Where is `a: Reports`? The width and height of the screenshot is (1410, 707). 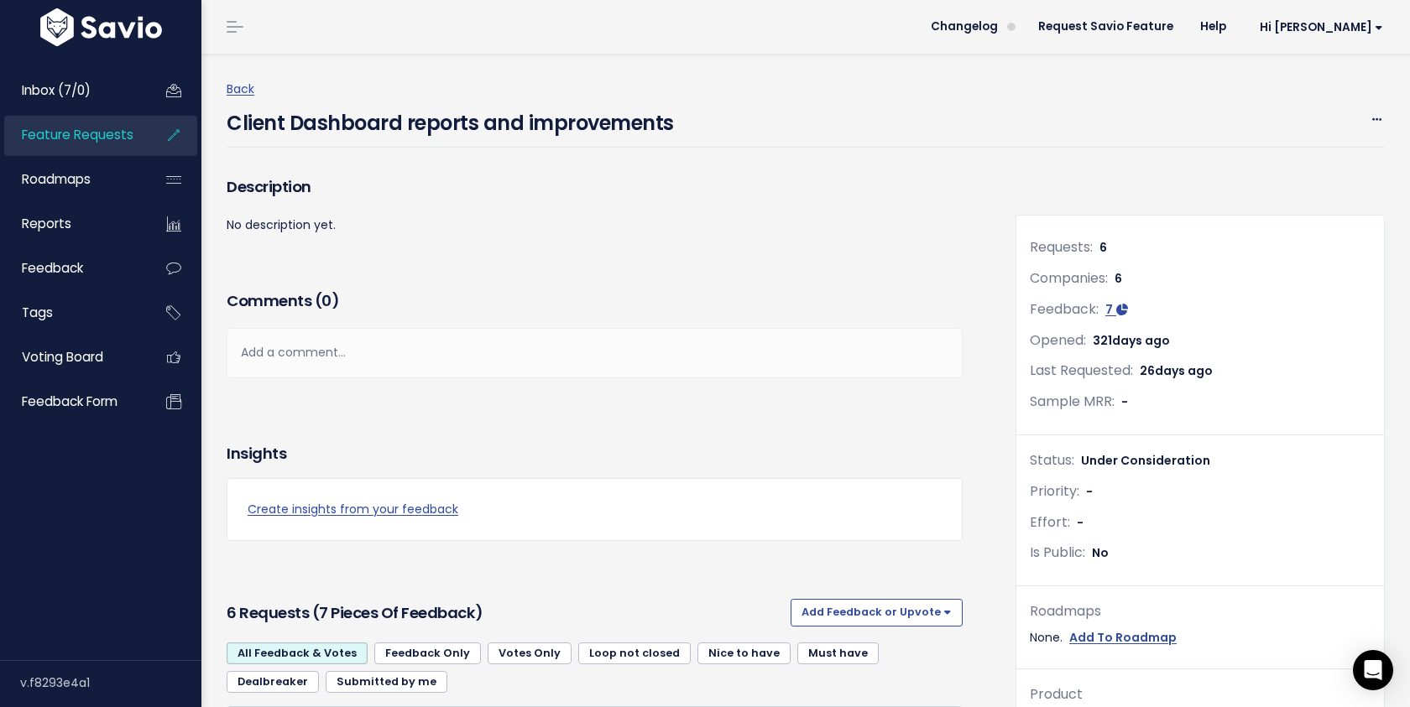 a: Reports is located at coordinates (71, 224).